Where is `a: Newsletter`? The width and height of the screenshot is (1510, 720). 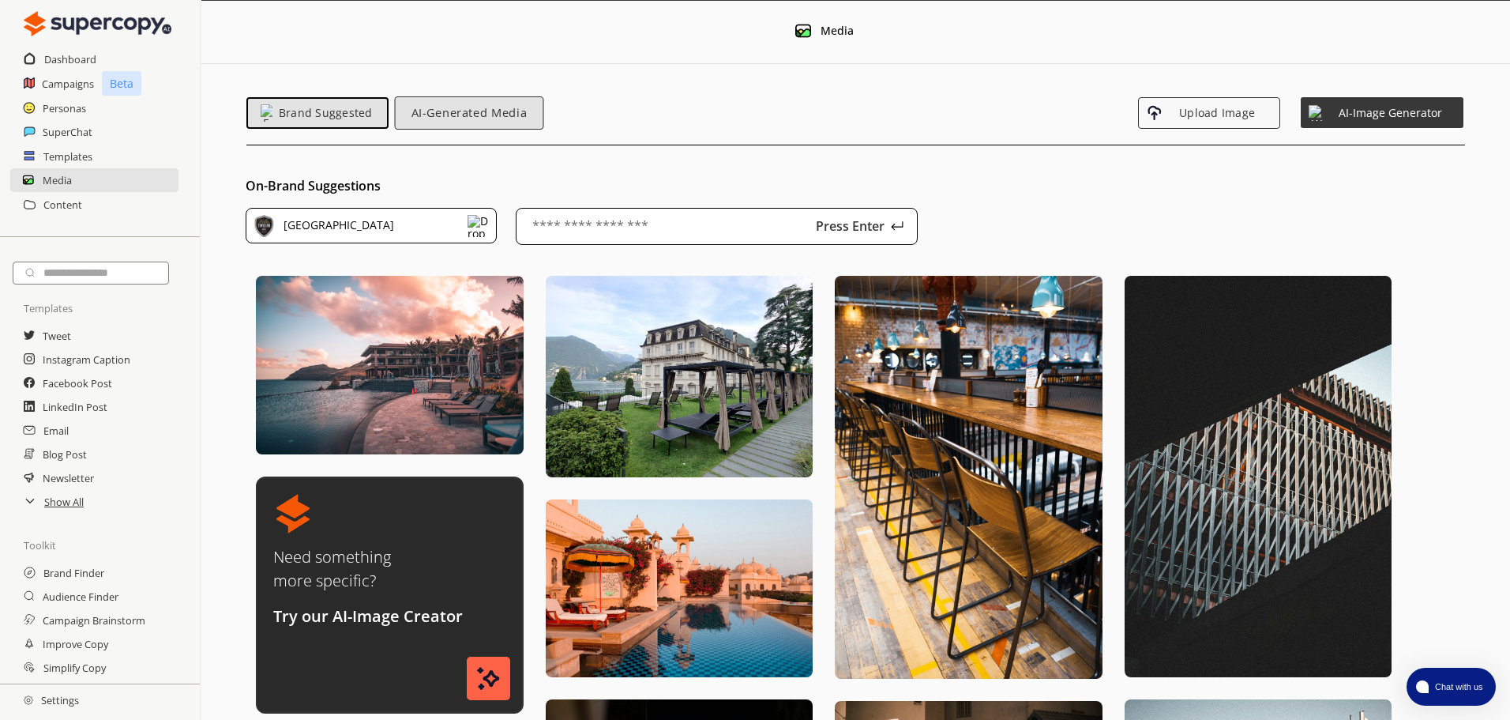 a: Newsletter is located at coordinates (68, 478).